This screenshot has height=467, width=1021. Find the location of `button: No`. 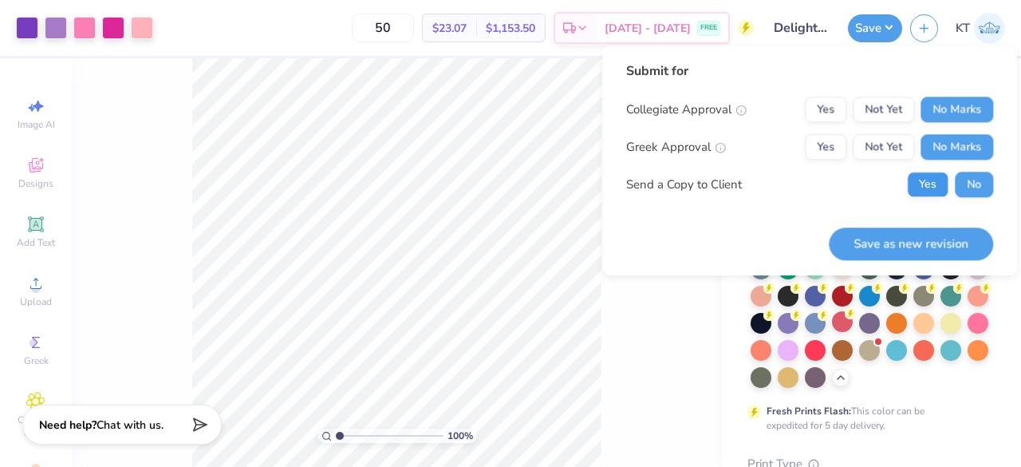

button: No is located at coordinates (974, 184).